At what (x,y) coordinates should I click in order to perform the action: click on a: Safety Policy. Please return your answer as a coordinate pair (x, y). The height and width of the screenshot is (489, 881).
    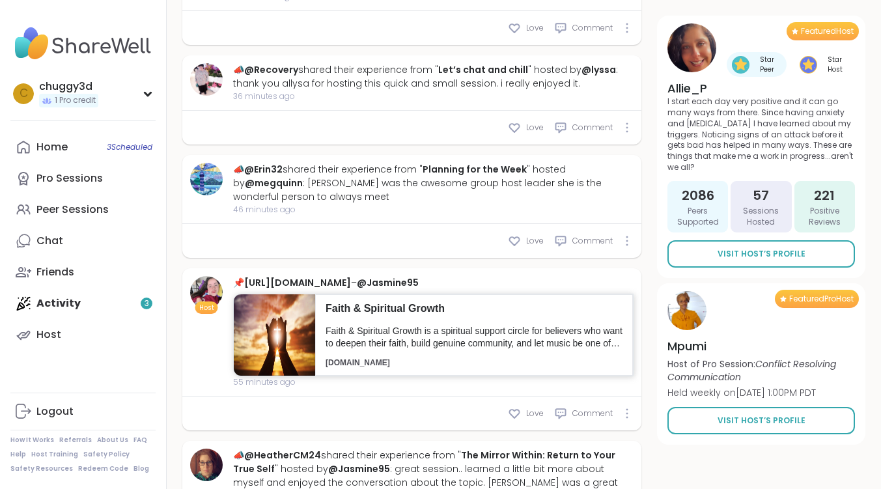
    Looking at the image, I should click on (106, 454).